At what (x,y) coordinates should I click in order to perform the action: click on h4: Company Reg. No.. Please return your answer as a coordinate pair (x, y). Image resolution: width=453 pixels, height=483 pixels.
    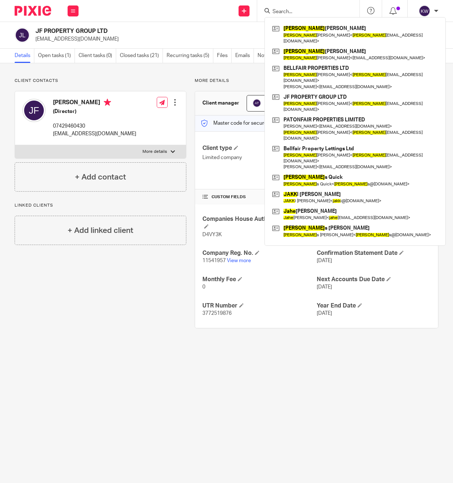
    Looking at the image, I should click on (260, 253).